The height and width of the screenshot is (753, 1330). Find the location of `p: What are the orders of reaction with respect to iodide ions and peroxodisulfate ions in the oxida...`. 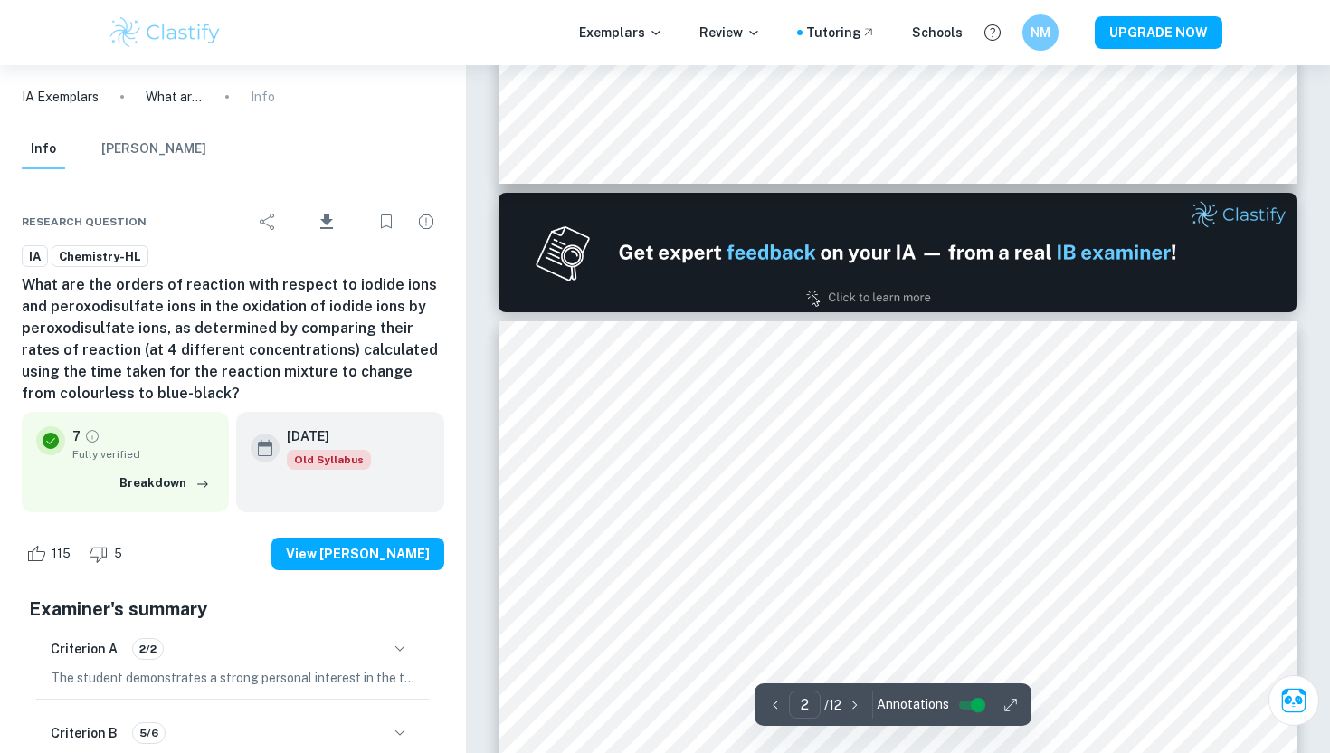

p: What are the orders of reaction with respect to iodide ions and peroxodisulfate ions in the oxida... is located at coordinates (175, 97).